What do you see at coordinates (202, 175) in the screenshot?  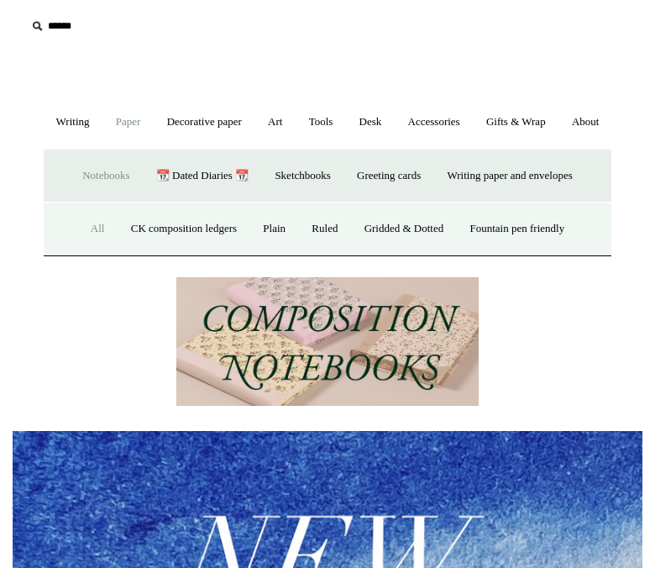 I see `a: 📆 Dated Diaries 📆` at bounding box center [202, 175].